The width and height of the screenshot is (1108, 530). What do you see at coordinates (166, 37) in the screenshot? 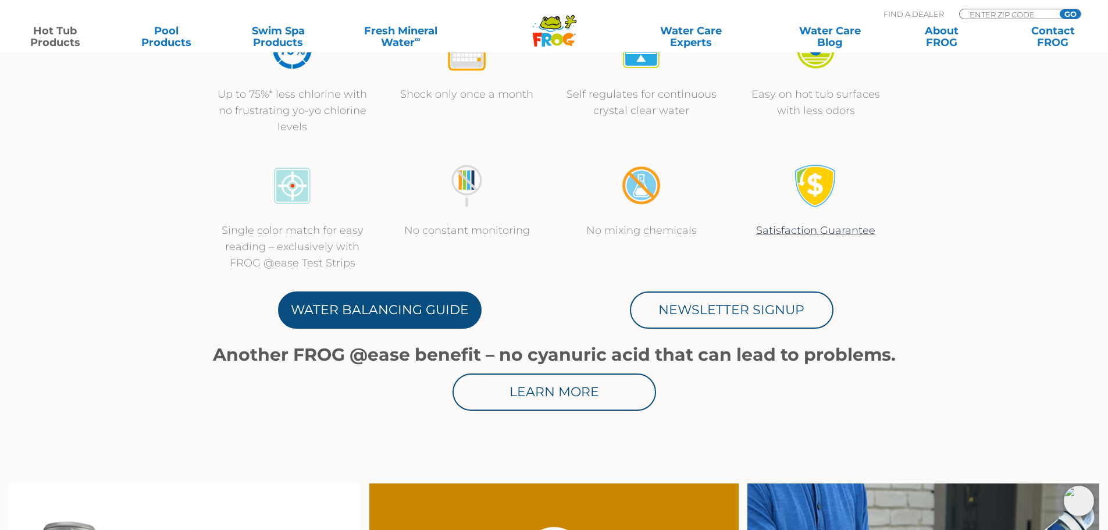
I see `a: PoolProducts` at bounding box center [166, 37].